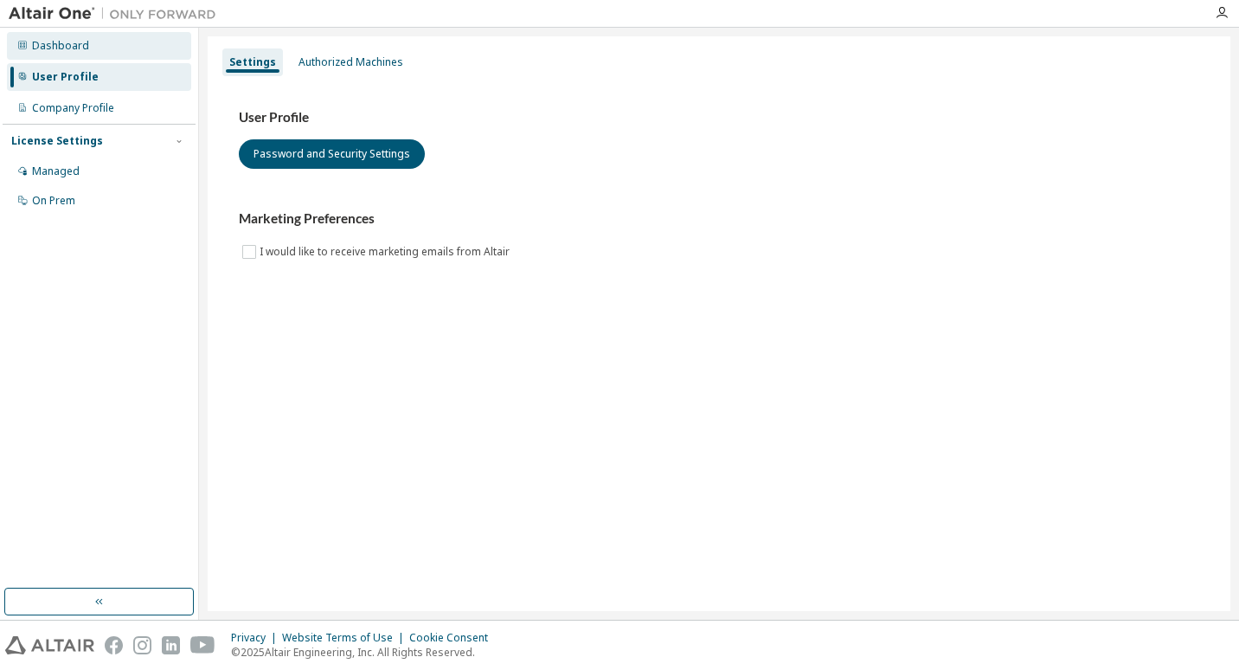  Describe the element at coordinates (719, 219) in the screenshot. I see `h3: Marketing Preferences` at that location.